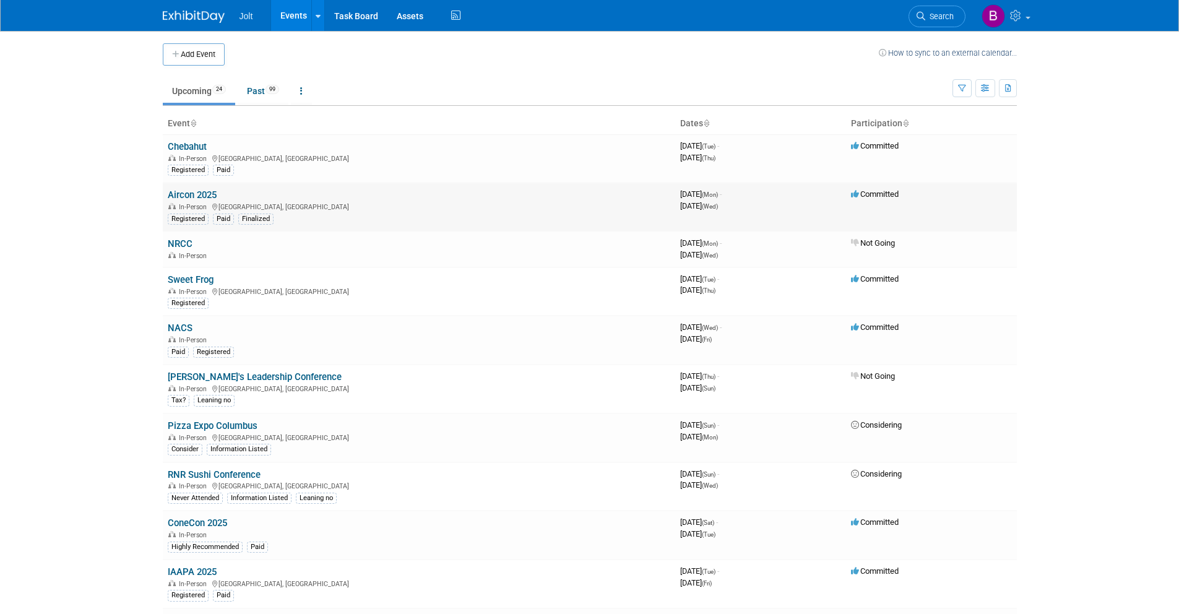 The width and height of the screenshot is (1179, 614). I want to click on a: NRCC, so click(180, 244).